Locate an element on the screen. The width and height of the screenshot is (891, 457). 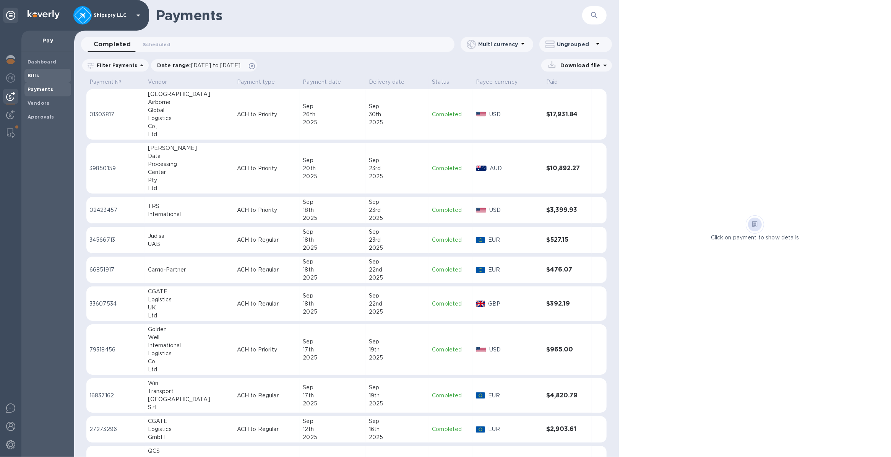
h3: $527.15 is located at coordinates (567, 240).